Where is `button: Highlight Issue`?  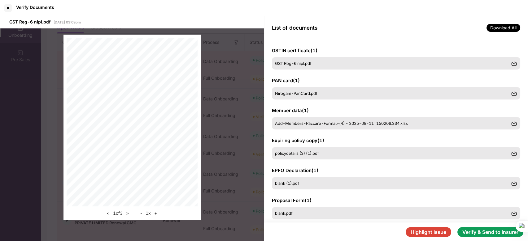 button: Highlight Issue is located at coordinates (428, 232).